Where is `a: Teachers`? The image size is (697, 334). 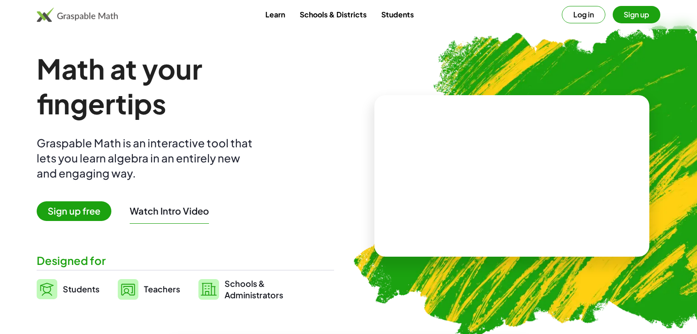 a: Teachers is located at coordinates (149, 289).